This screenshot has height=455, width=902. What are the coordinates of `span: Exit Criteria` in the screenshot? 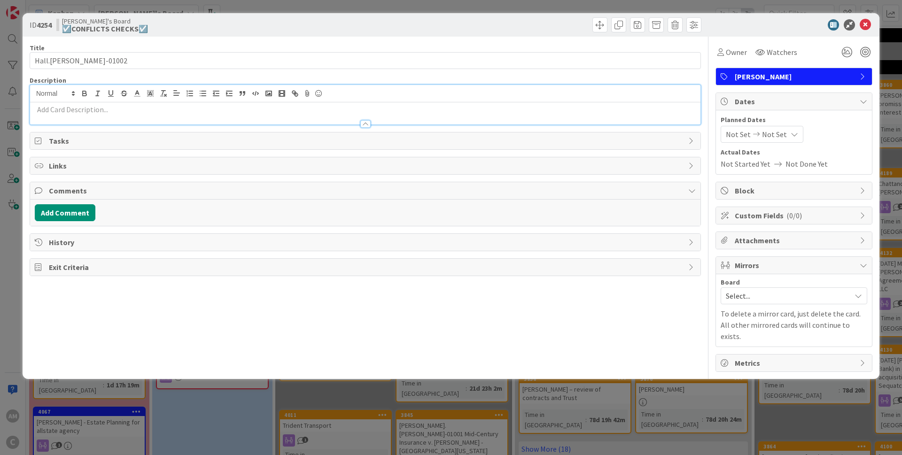 It's located at (366, 267).